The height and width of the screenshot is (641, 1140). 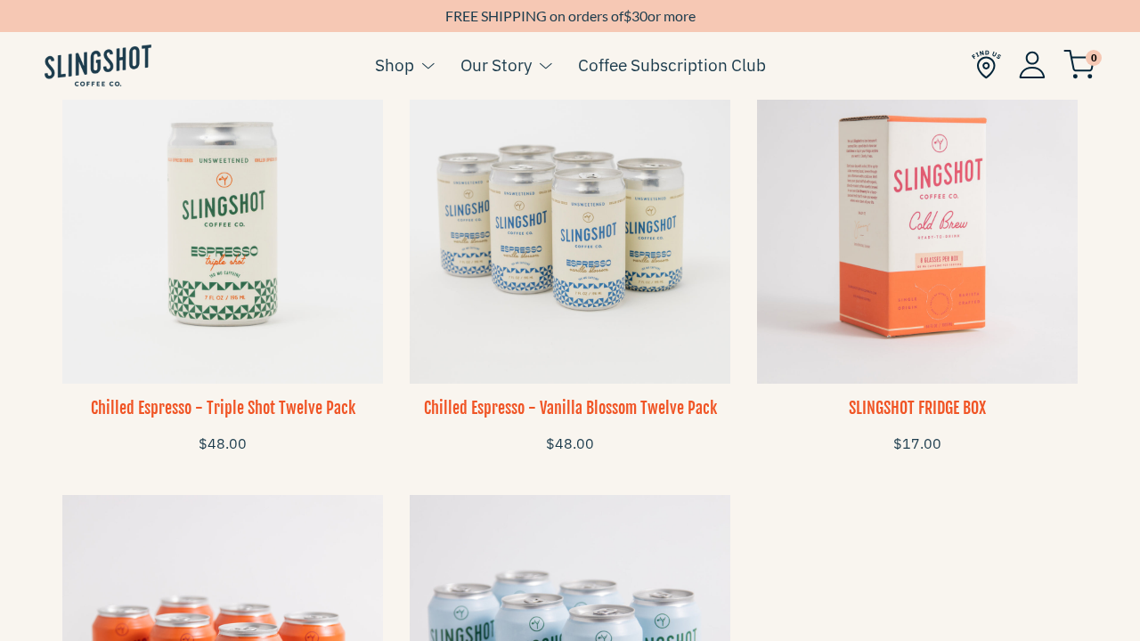 I want to click on h3: Chilled Espresso - Vanilla Blossom Twelve Pack, so click(x=570, y=408).